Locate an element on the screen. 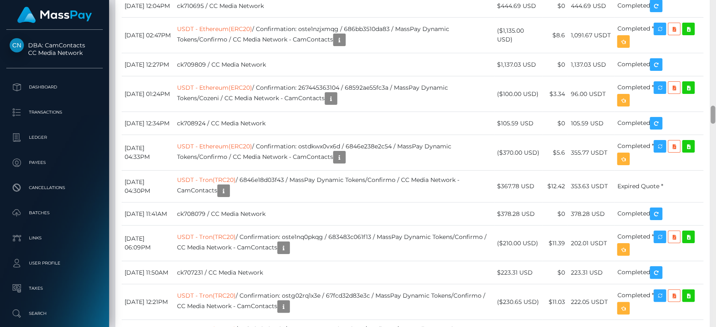  a: Batches is located at coordinates (55, 213).